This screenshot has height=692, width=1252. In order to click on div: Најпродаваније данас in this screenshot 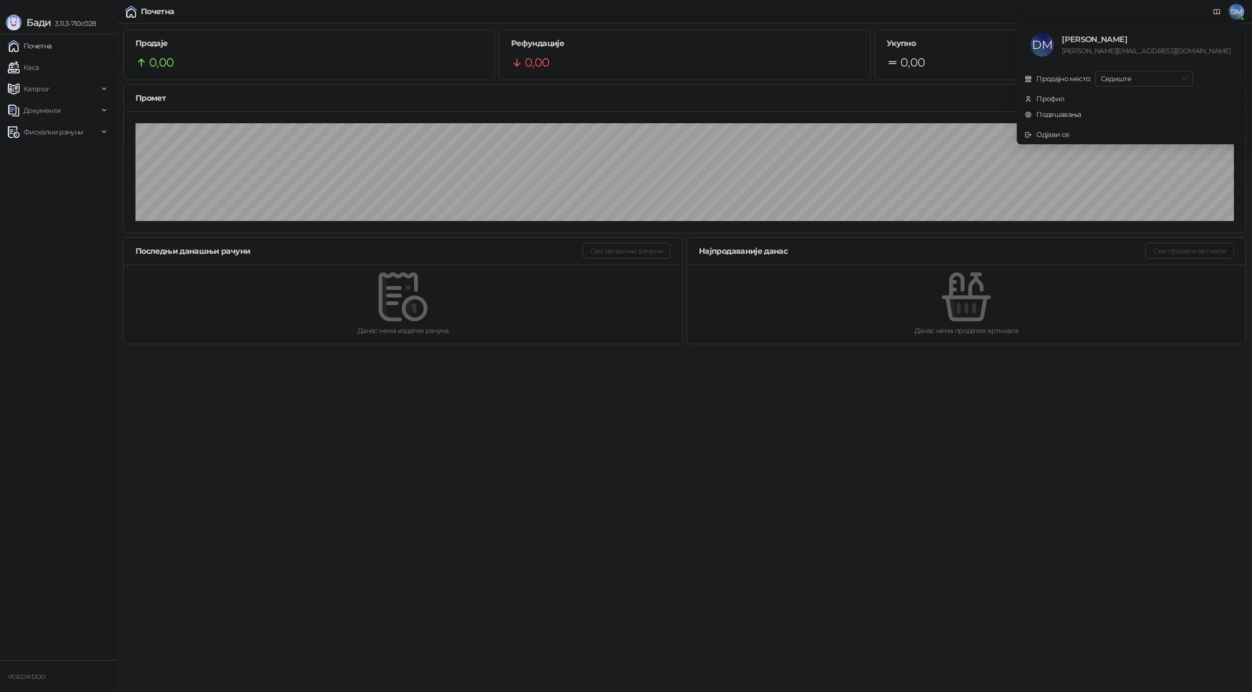, I will do `click(922, 251)`.